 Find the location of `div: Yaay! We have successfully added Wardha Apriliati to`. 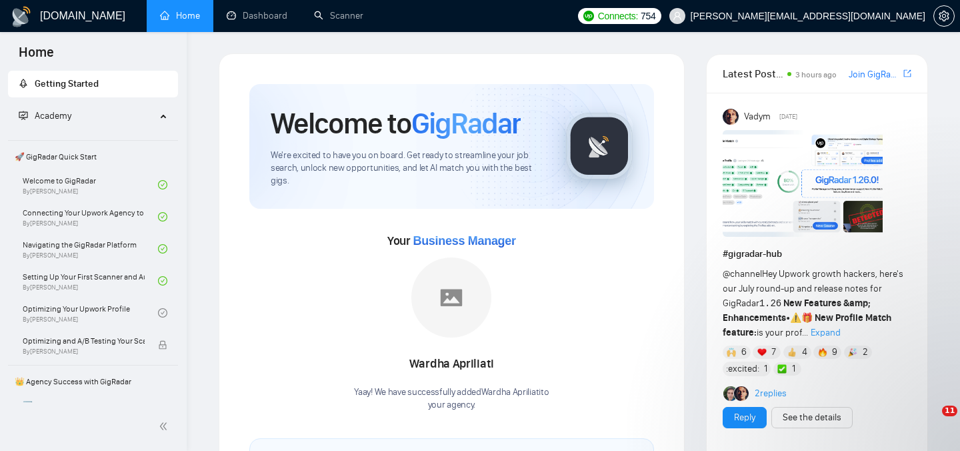

div: Yaay! We have successfully added Wardha Apriliati to is located at coordinates (451, 399).